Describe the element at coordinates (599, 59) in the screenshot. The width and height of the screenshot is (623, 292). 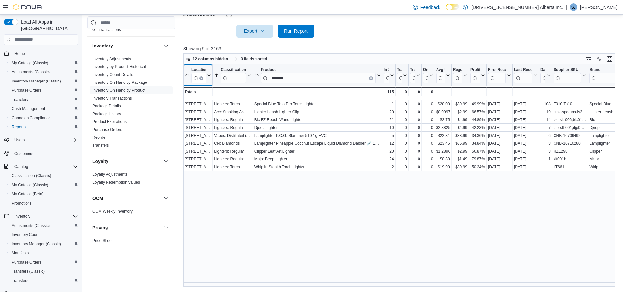
I see `button: Display options` at that location.